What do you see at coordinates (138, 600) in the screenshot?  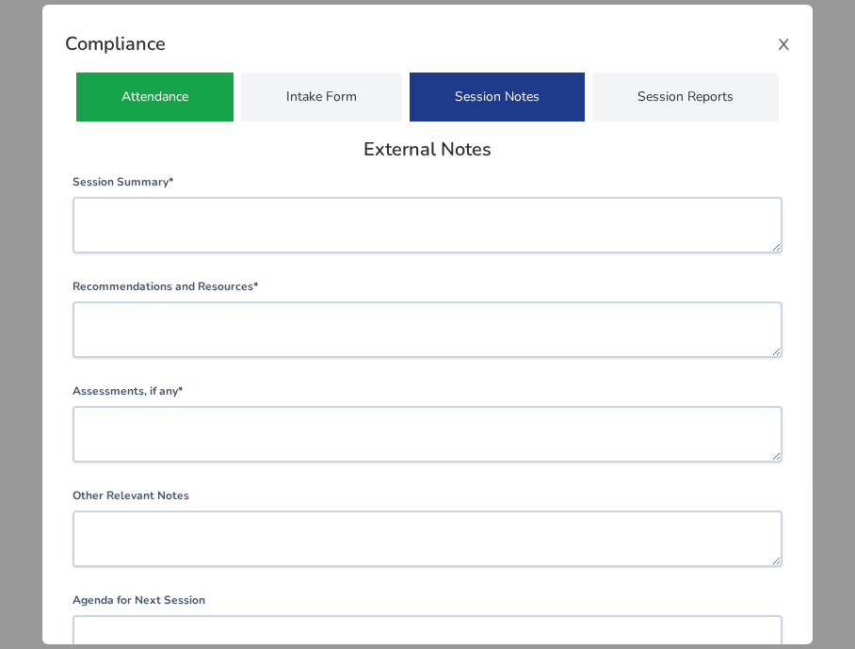 I see `label: Agenda for Next Session` at bounding box center [138, 600].